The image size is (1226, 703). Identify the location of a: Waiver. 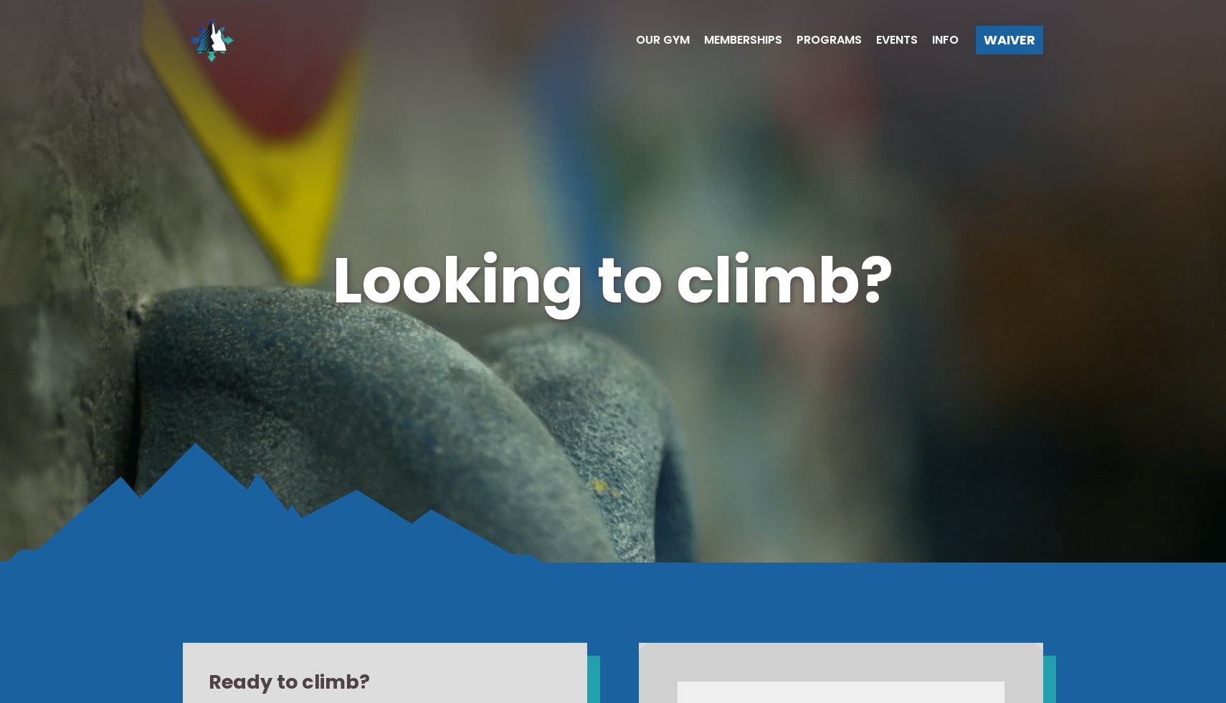
(1010, 40).